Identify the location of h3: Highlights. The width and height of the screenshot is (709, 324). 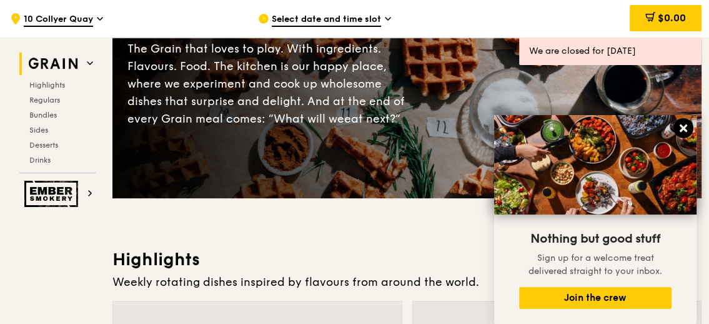
(407, 259).